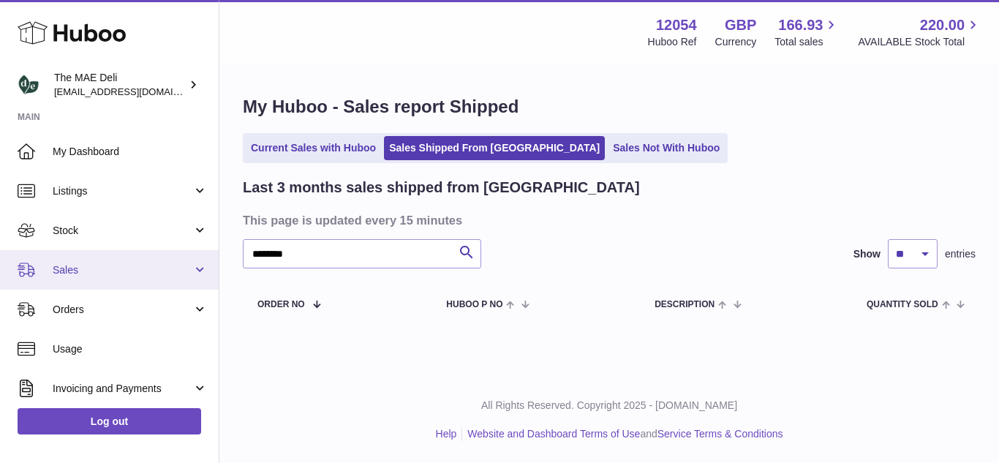  What do you see at coordinates (109, 421) in the screenshot?
I see `a: Log out` at bounding box center [109, 421].